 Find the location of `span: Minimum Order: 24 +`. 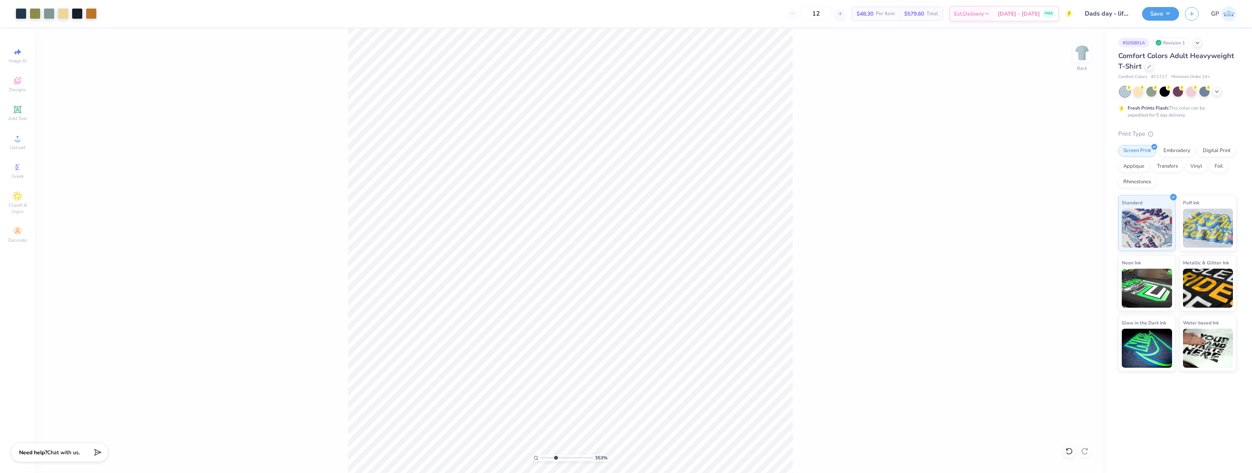

span: Minimum Order: 24 + is located at coordinates (1190, 77).